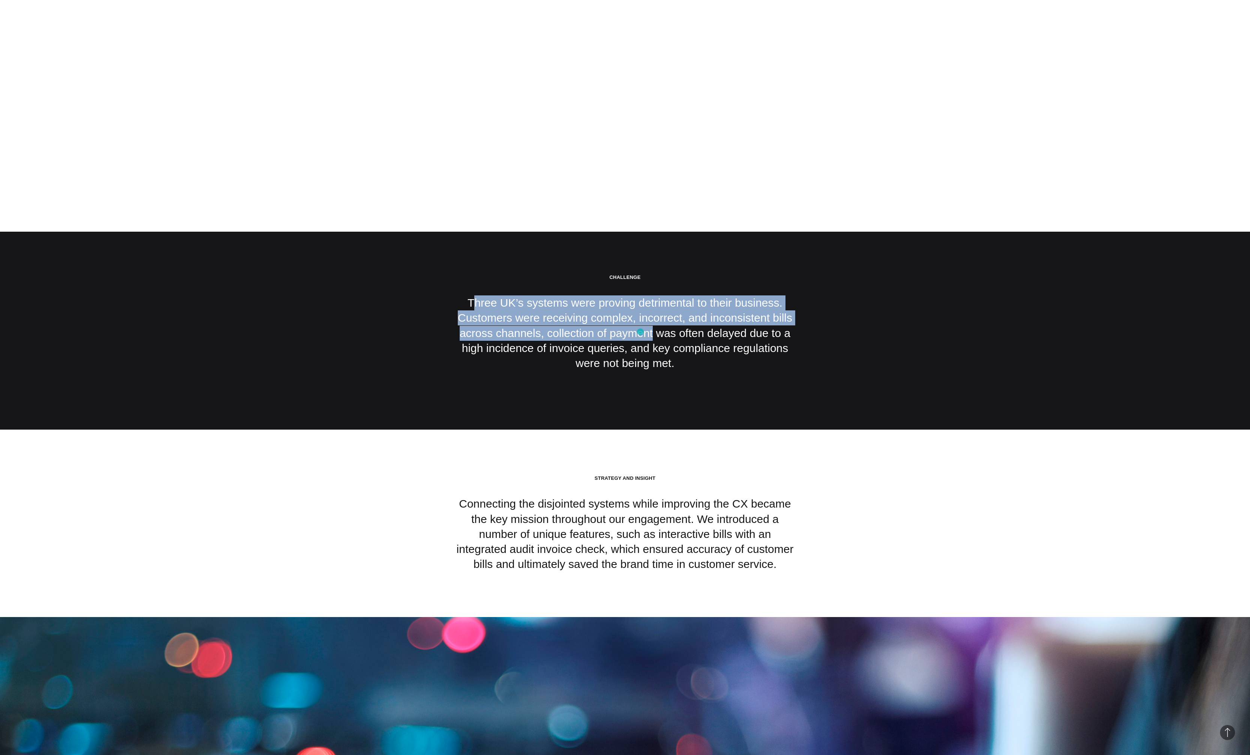  What do you see at coordinates (1227, 733) in the screenshot?
I see `span: Back to Top` at bounding box center [1227, 733].